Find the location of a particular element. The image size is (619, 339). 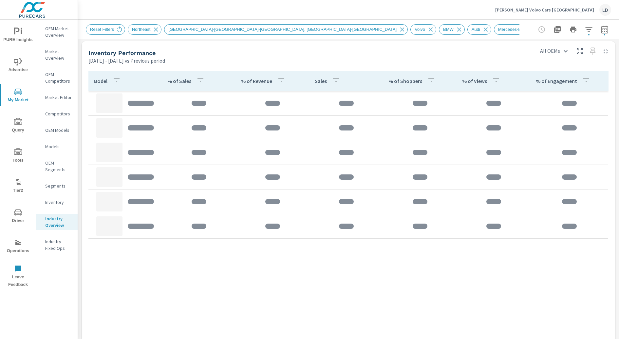

span: BMW is located at coordinates (449, 29).